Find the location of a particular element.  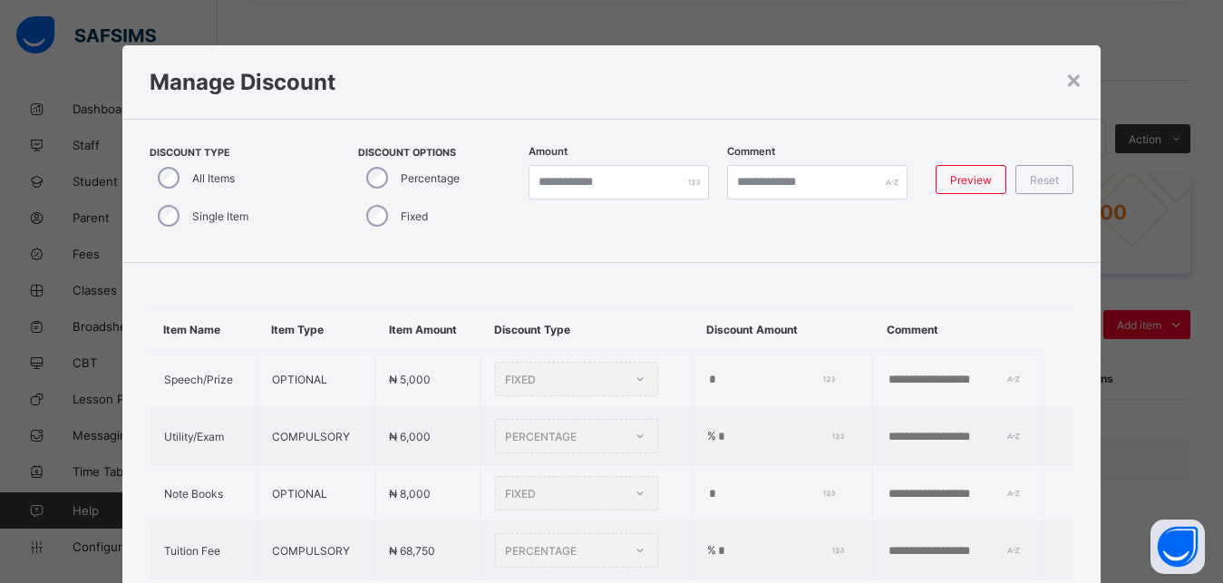

label: Single Item is located at coordinates (220, 216).